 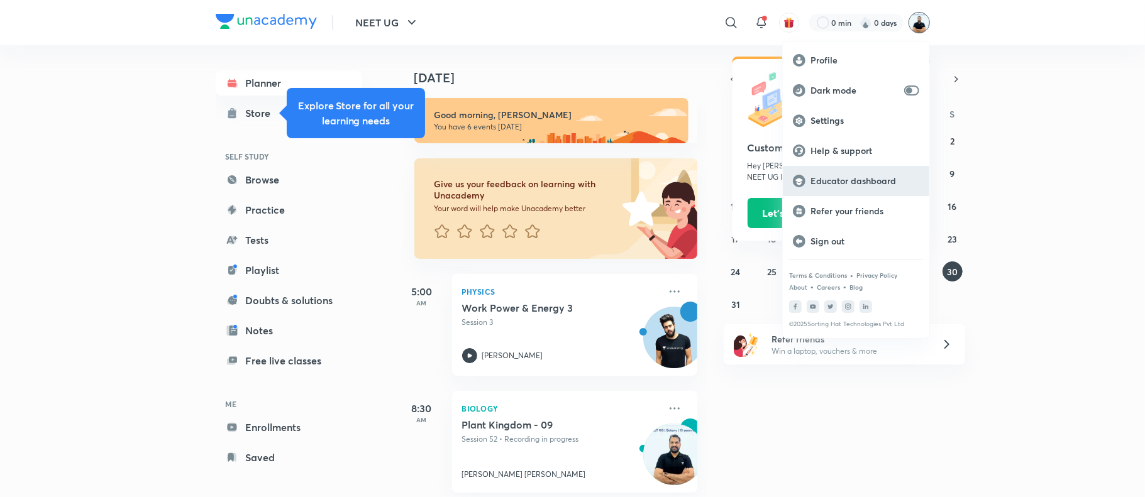 I want to click on p: Terms & Conditions, so click(x=818, y=275).